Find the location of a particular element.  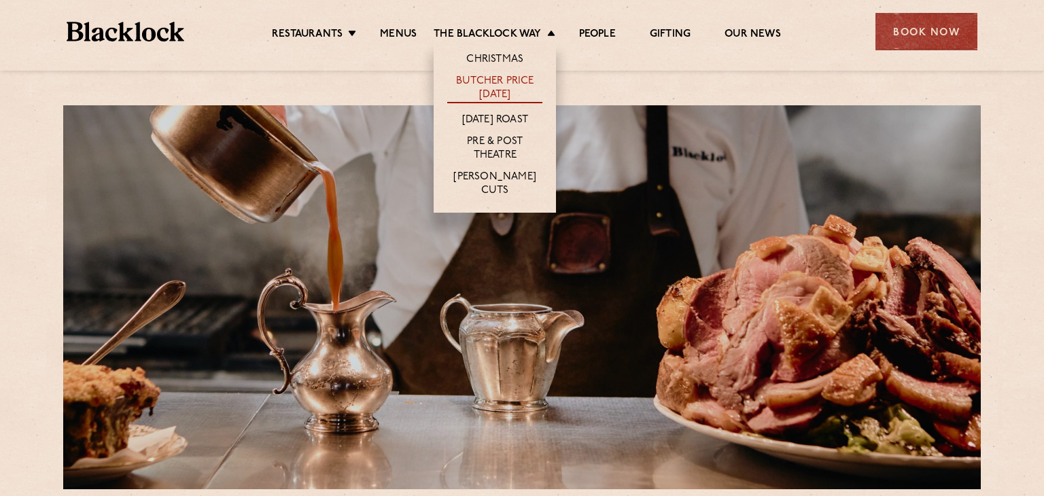

a: The Blacklock Way is located at coordinates (487, 35).